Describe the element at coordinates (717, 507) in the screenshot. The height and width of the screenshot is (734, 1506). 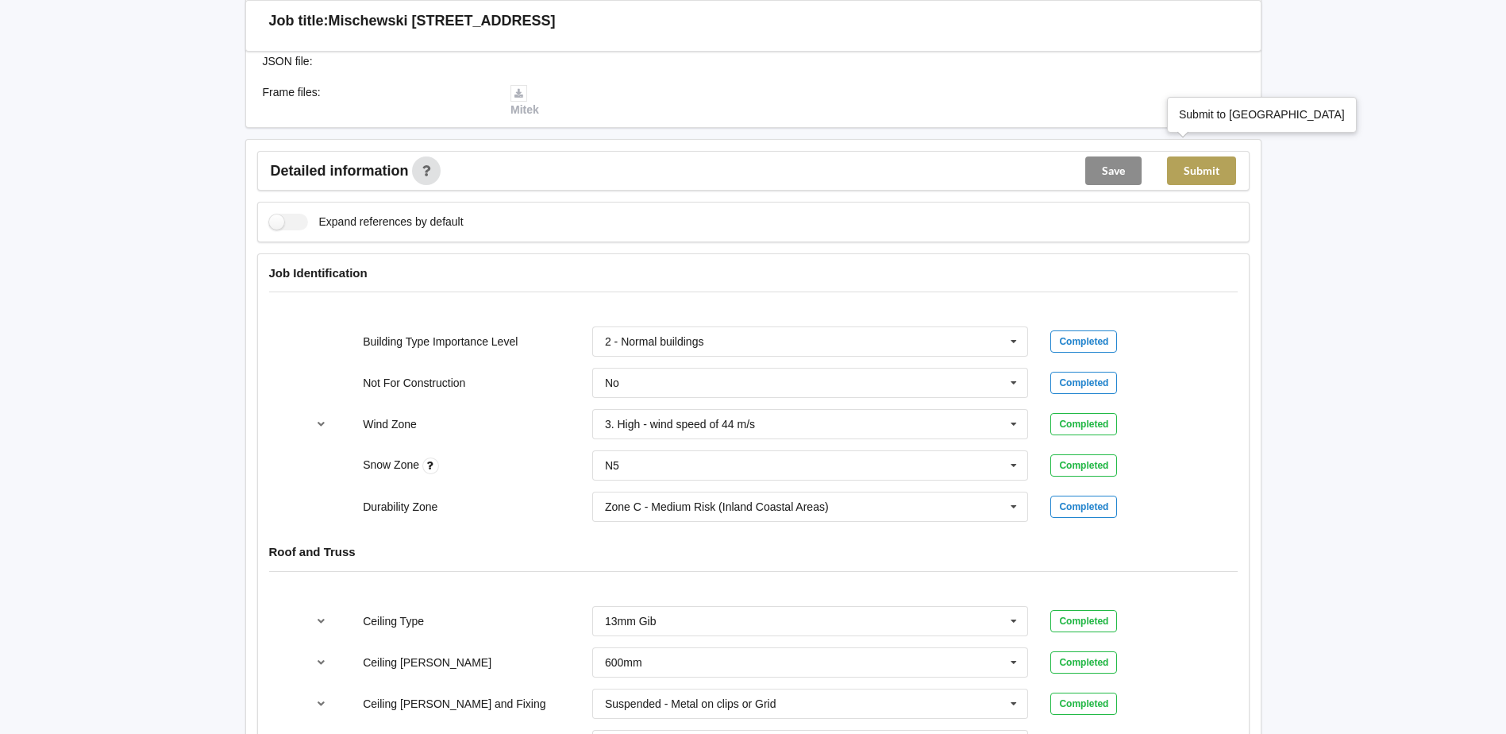
I see `div: Zone C - Medium Risk (Inland Coastal Areas)` at that location.